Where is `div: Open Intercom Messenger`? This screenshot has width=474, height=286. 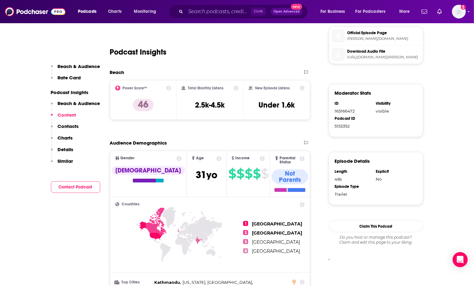
div: Open Intercom Messenger is located at coordinates (460, 260).